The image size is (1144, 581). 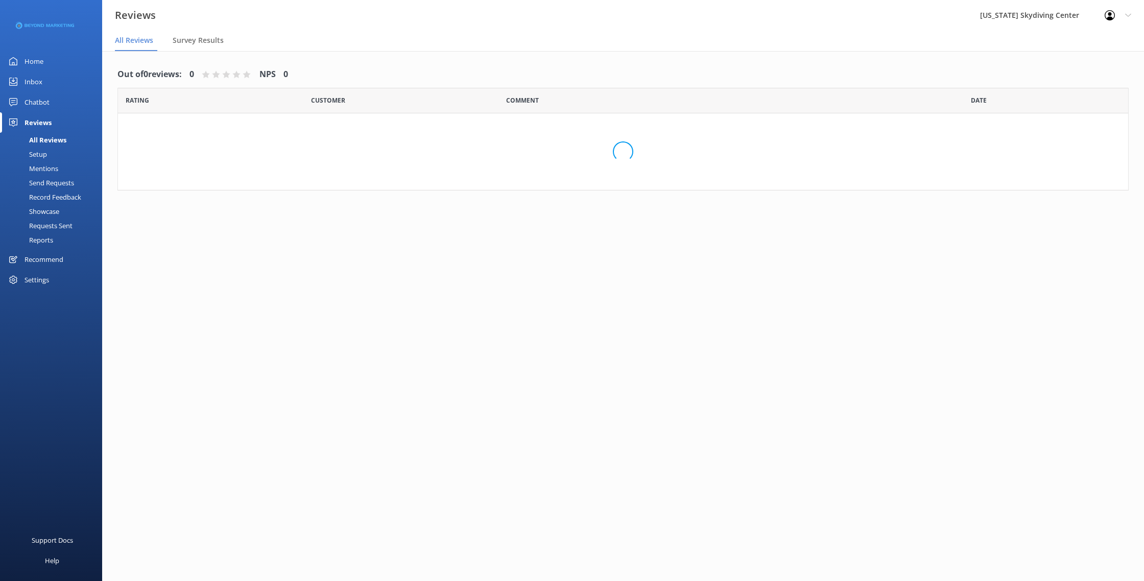 I want to click on span: Question, so click(x=523, y=100).